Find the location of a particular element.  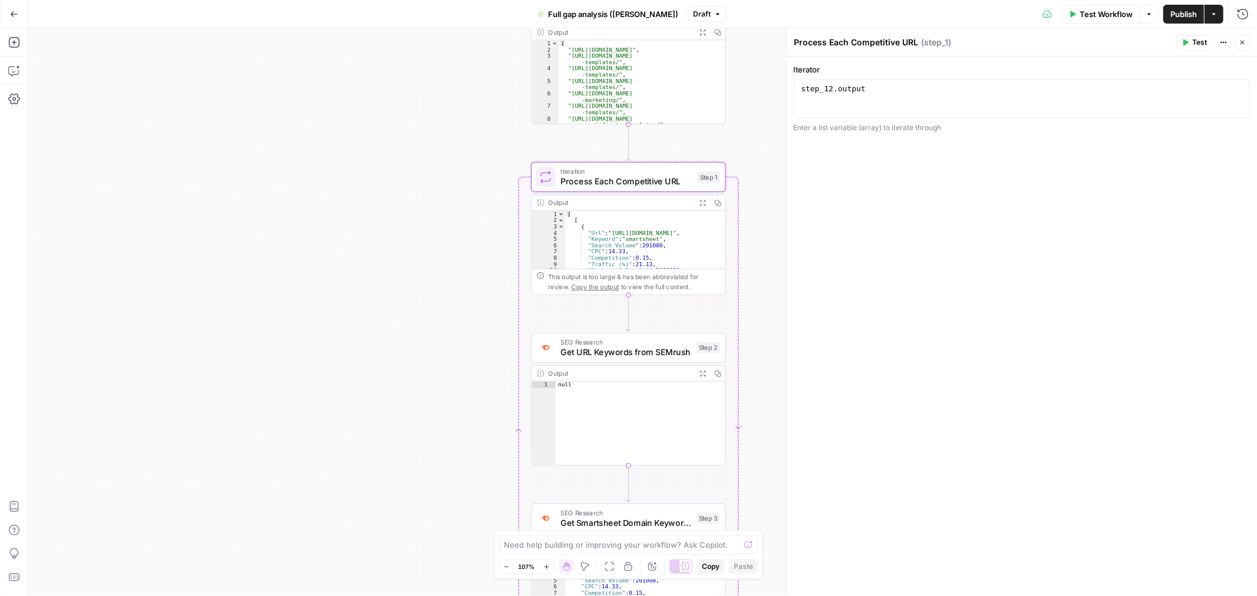

div: 10 is located at coordinates (548, 270).